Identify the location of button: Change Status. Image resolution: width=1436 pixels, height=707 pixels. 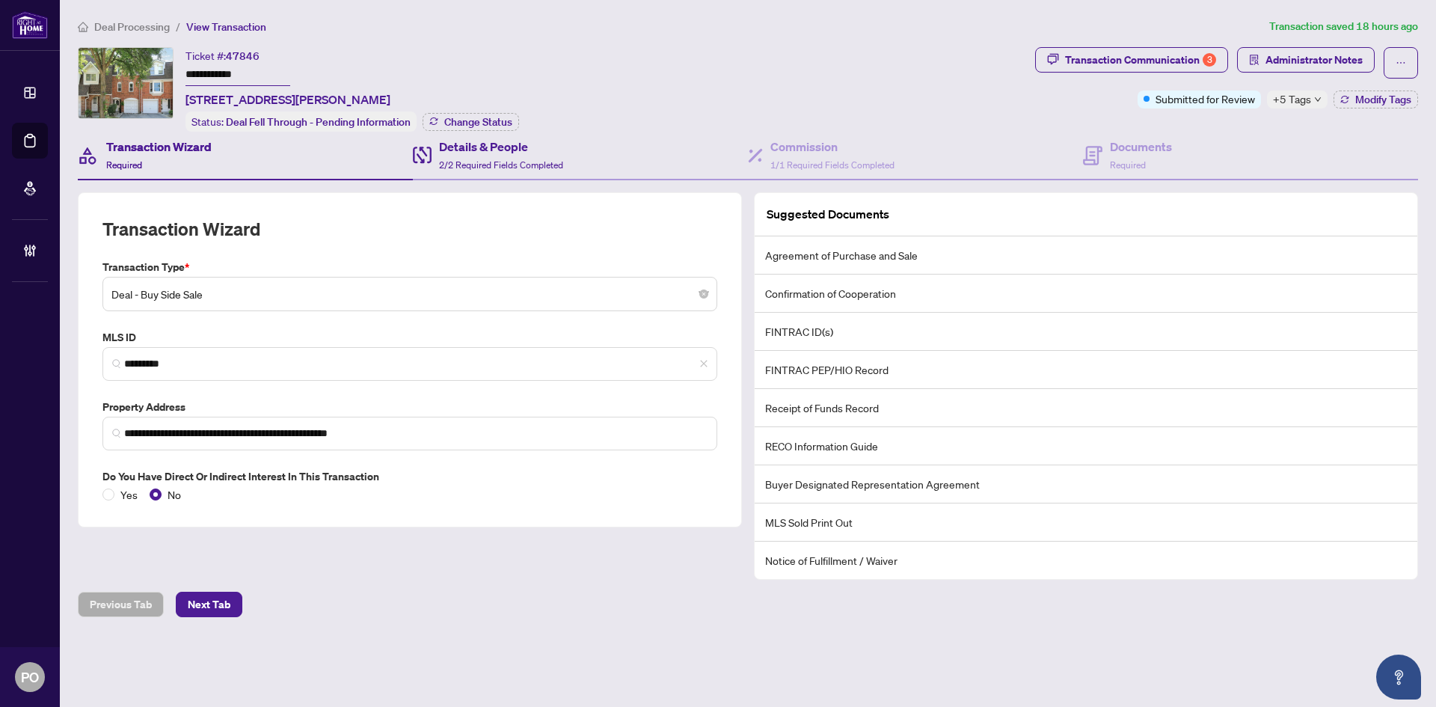
(471, 122).